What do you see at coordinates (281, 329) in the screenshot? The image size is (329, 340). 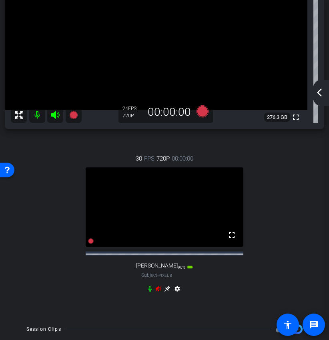 I see `mat-icon: cloud_upload` at bounding box center [281, 329].